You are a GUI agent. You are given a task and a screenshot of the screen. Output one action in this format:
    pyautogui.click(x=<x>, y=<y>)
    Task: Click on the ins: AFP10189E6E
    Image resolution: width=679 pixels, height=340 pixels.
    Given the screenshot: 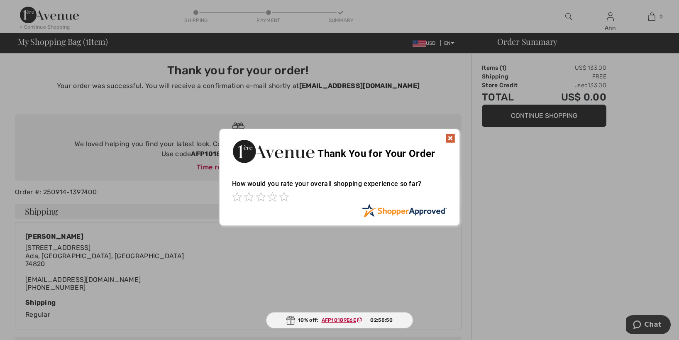 What is the action you would take?
    pyautogui.click(x=339, y=320)
    